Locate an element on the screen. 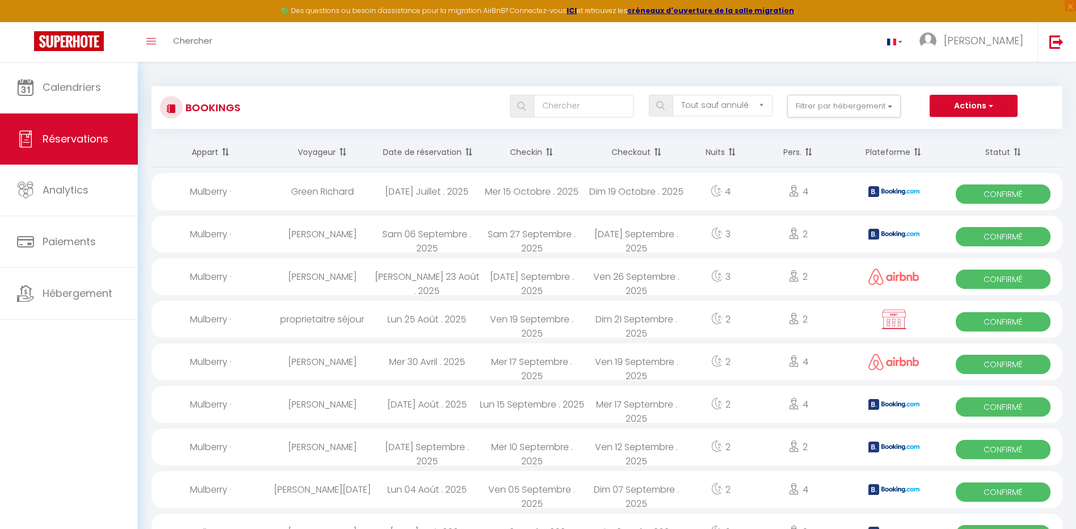 Image resolution: width=1076 pixels, height=529 pixels. h3: Bookings is located at coordinates (212, 107).